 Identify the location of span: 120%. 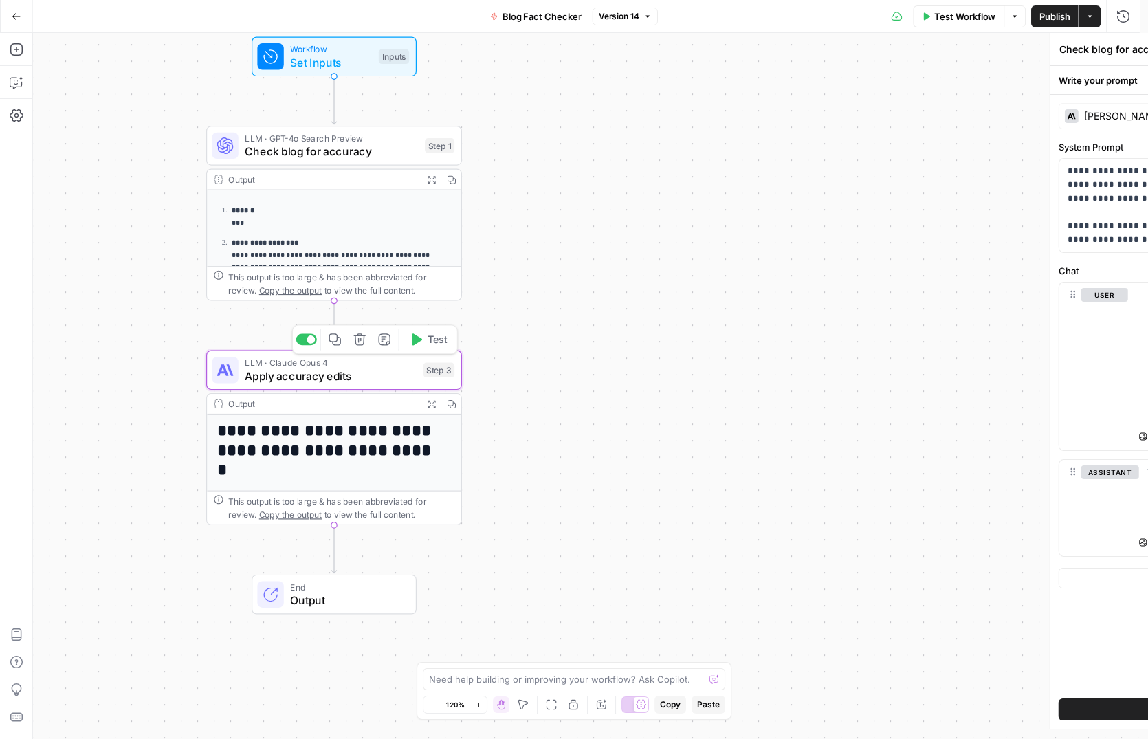
(455, 705).